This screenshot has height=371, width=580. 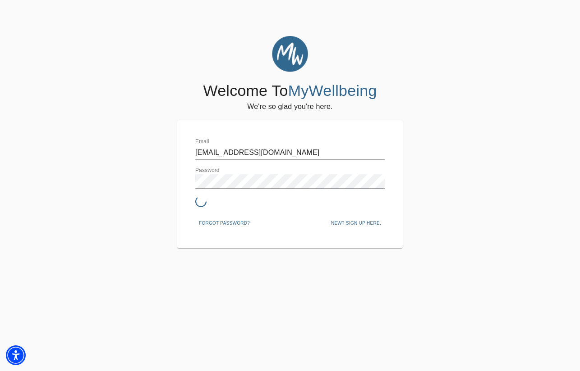 What do you see at coordinates (289, 91) in the screenshot?
I see `h4: Welcome To` at bounding box center [289, 91].